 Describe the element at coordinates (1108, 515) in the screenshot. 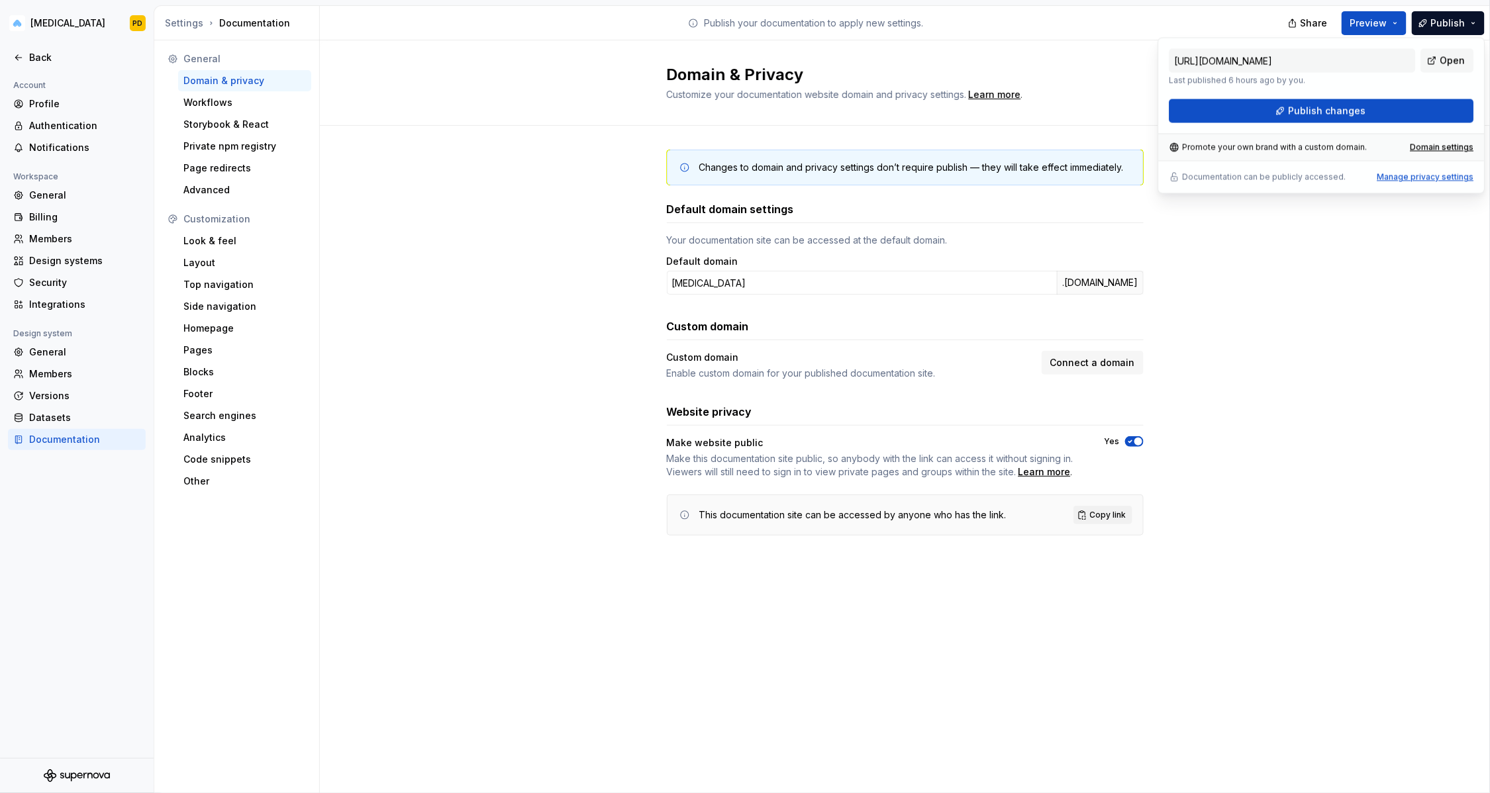

I see `span: Copy link` at that location.